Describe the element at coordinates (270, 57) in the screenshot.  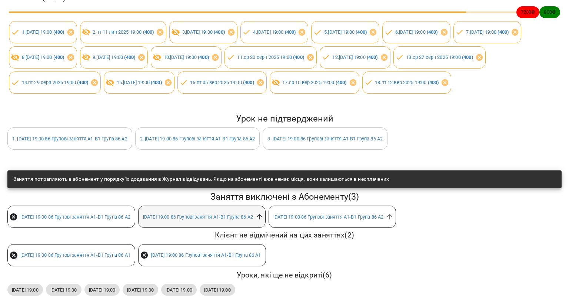
I see `a: 11.ср 20 серп 2025 19:00 (400)` at that location.